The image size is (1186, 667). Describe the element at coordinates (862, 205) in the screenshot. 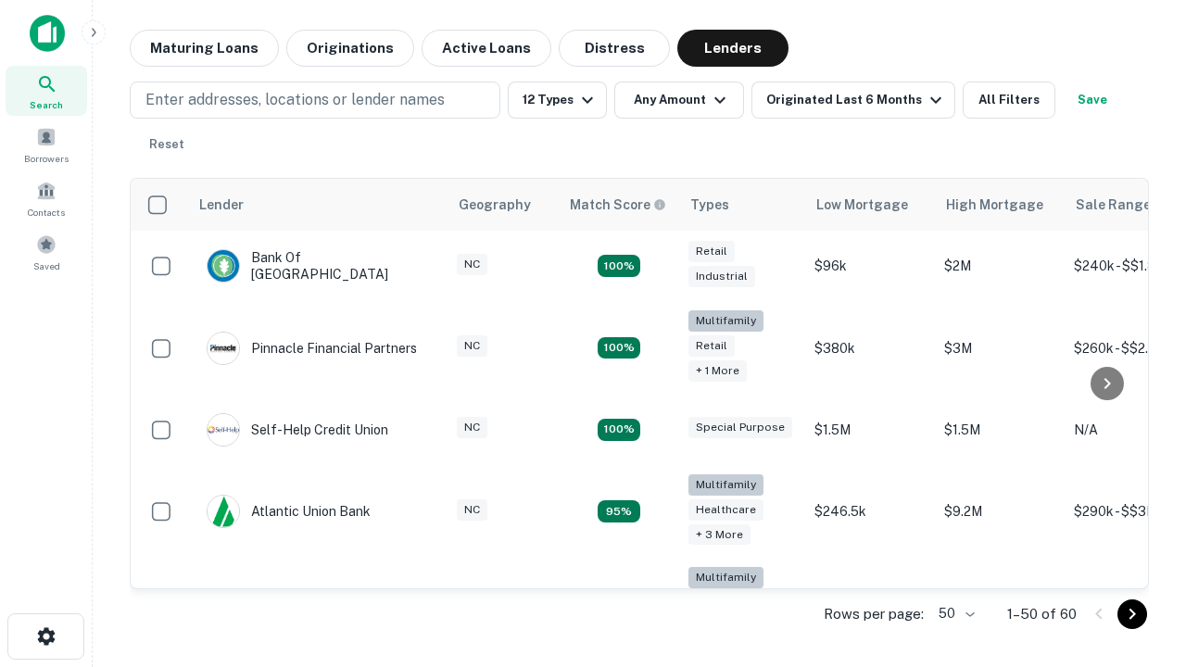

I see `div: Low Mortgage` at that location.